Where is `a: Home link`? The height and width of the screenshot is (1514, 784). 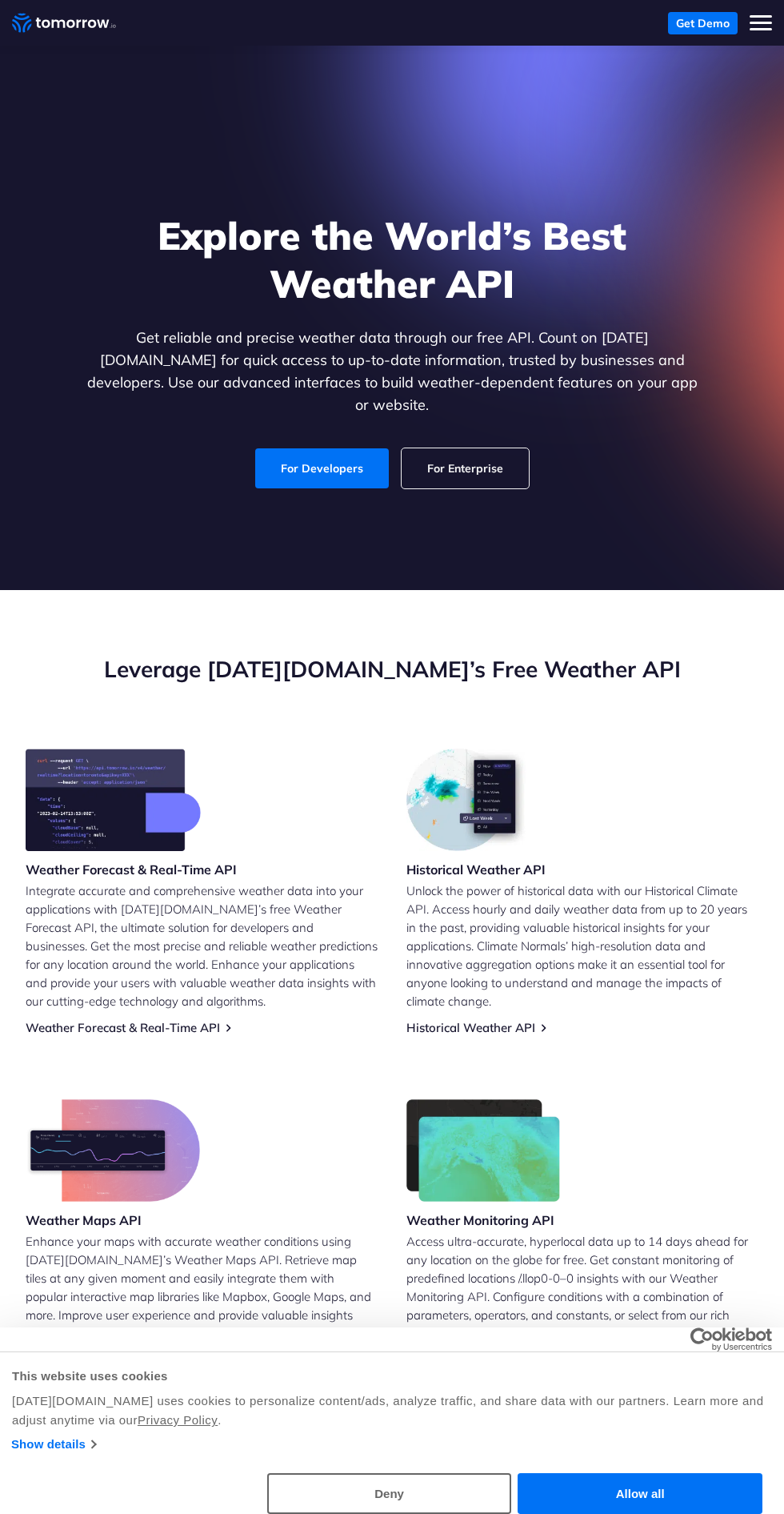
a: Home link is located at coordinates (64, 24).